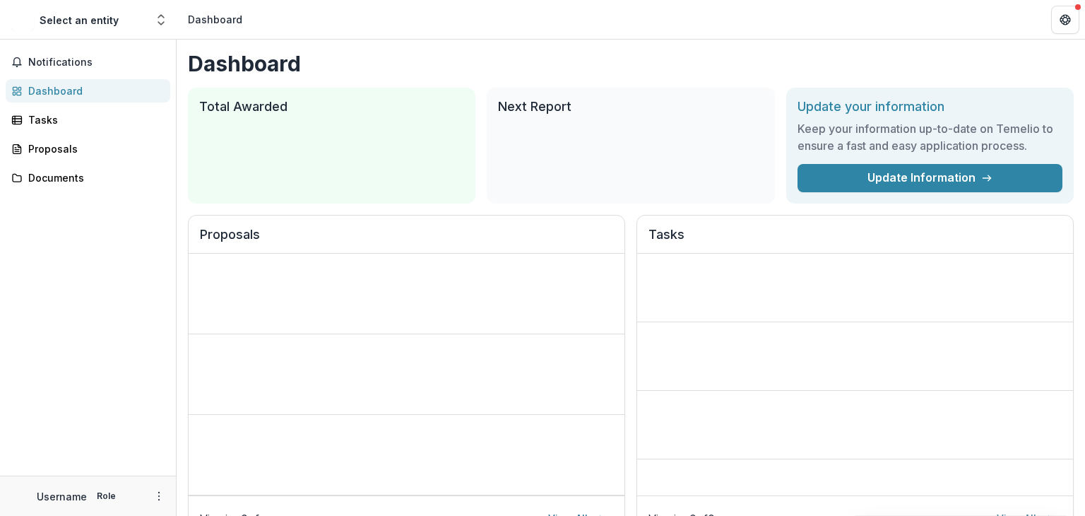 The image size is (1085, 516). Describe the element at coordinates (331, 107) in the screenshot. I see `h2: Total Awarded` at that location.